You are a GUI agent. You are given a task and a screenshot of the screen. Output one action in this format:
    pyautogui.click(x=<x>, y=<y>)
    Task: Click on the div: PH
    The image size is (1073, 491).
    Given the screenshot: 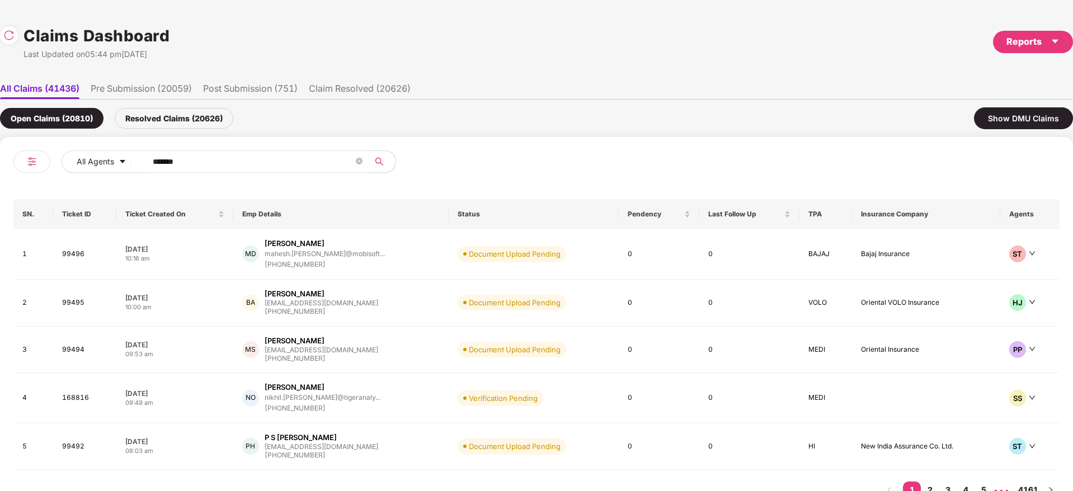 What is the action you would take?
    pyautogui.click(x=251, y=446)
    